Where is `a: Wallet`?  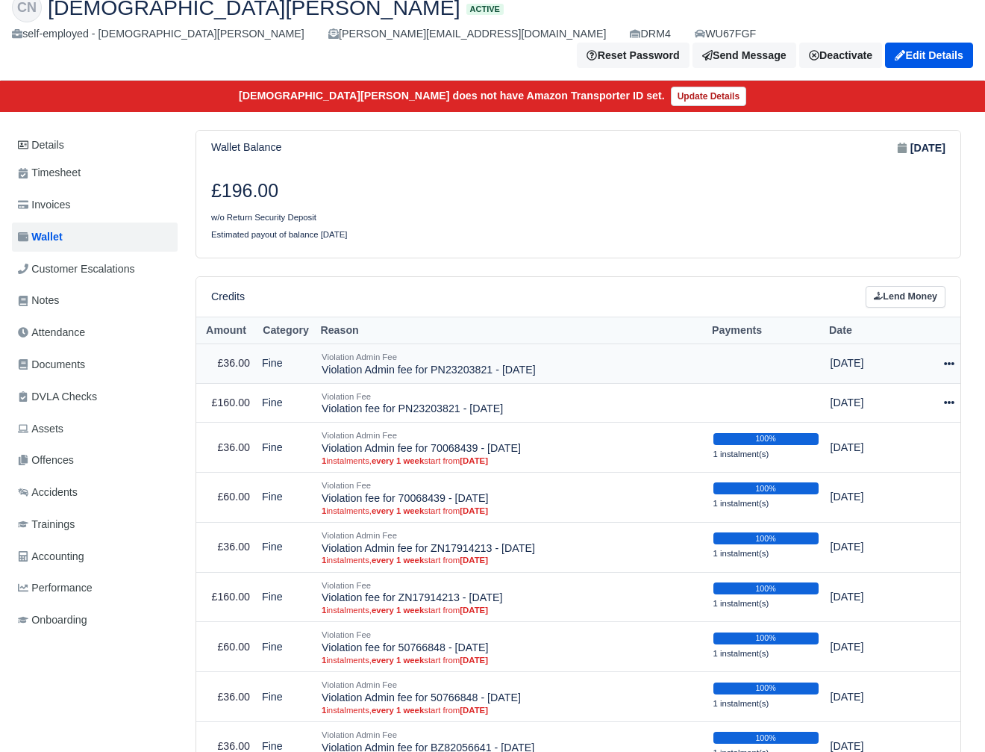 a: Wallet is located at coordinates (95, 237).